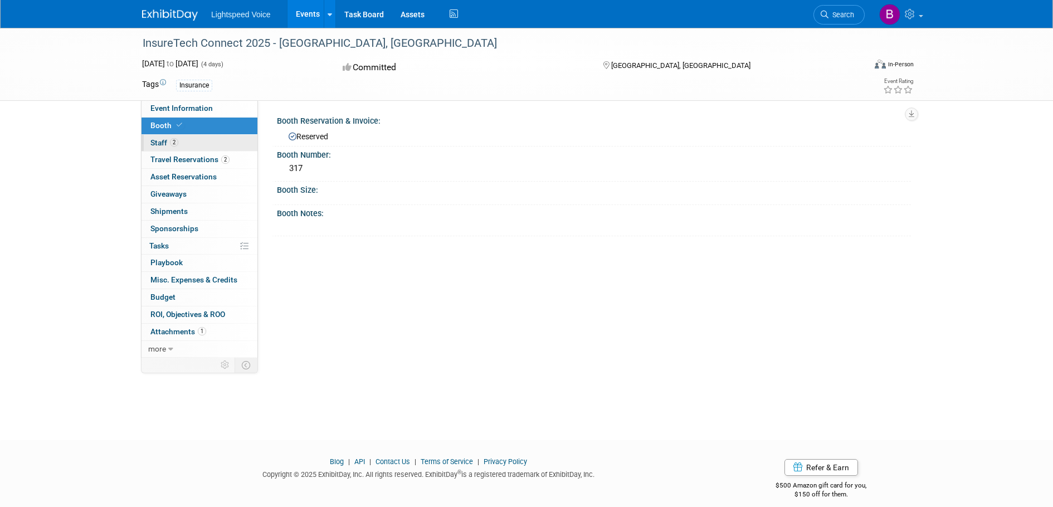  What do you see at coordinates (880, 64) in the screenshot?
I see `img: Format-Inperson.png` at bounding box center [880, 64].